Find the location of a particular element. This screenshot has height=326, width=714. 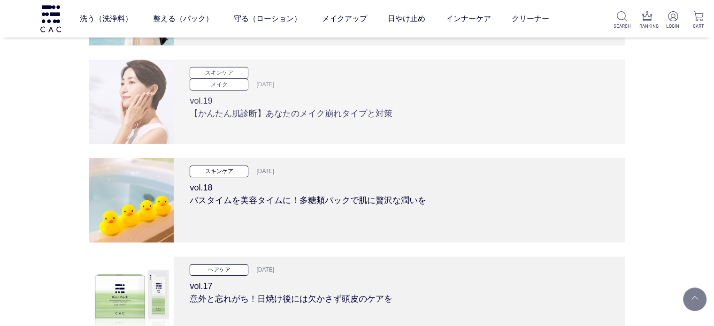

h3: vol.18 バスタイムを美容タイムに！多糖類パックで肌に贅沢な潤いを is located at coordinates (399, 192).